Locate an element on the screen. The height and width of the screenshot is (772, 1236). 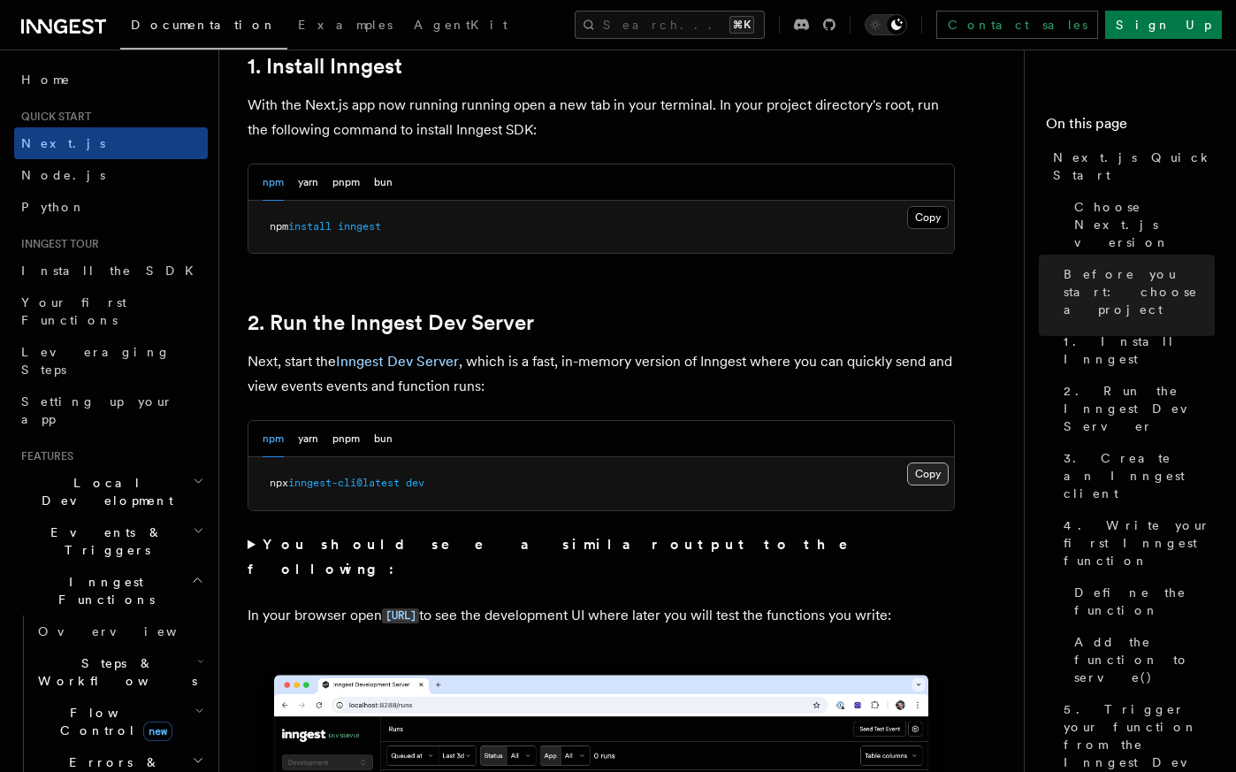
a: Python is located at coordinates (111, 207).